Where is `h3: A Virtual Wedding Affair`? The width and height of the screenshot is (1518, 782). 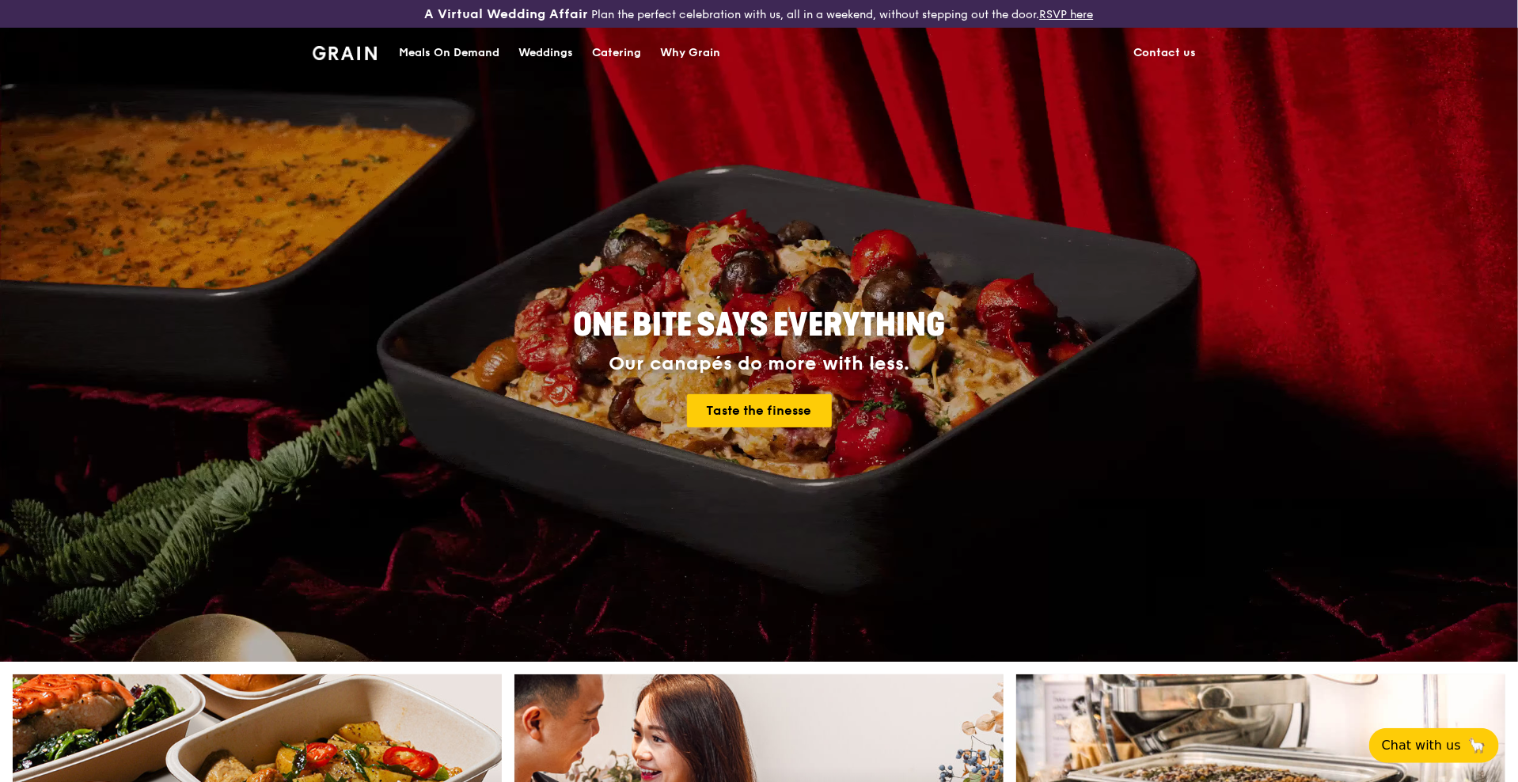 h3: A Virtual Wedding Affair is located at coordinates (507, 14).